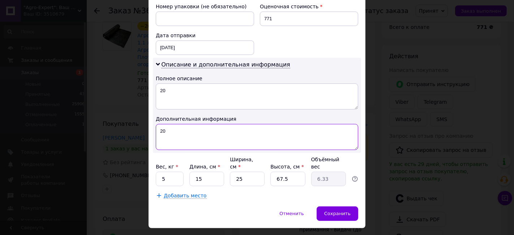 This screenshot has width=514, height=235. What do you see at coordinates (225, 65) in the screenshot?
I see `span: Описание и дополнительная информация` at bounding box center [225, 65].